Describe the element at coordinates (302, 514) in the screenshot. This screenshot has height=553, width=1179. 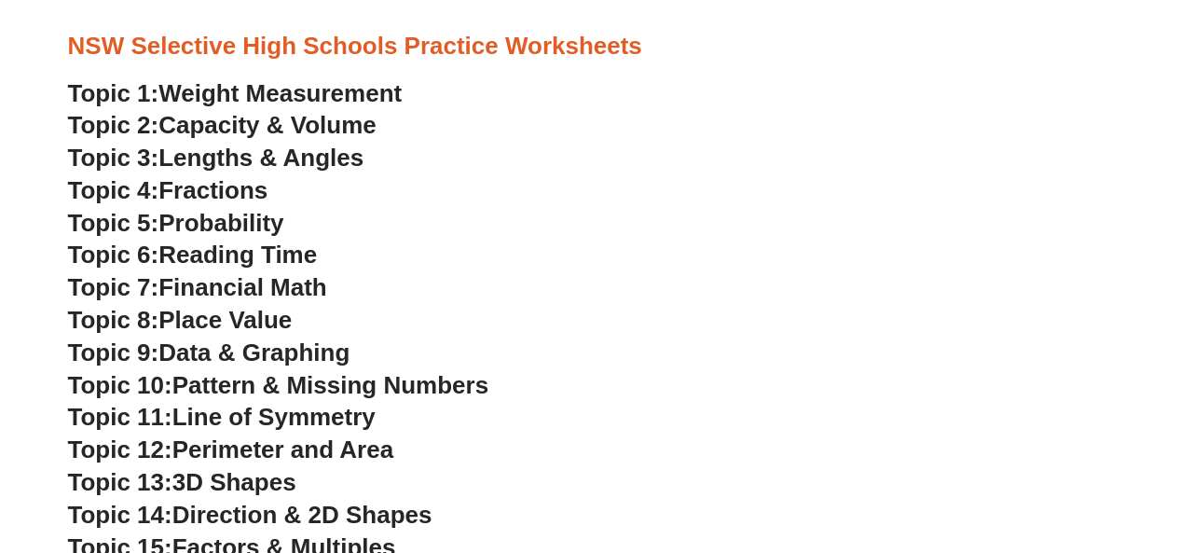
I see `span: Direction & 2D Shapes` at that location.